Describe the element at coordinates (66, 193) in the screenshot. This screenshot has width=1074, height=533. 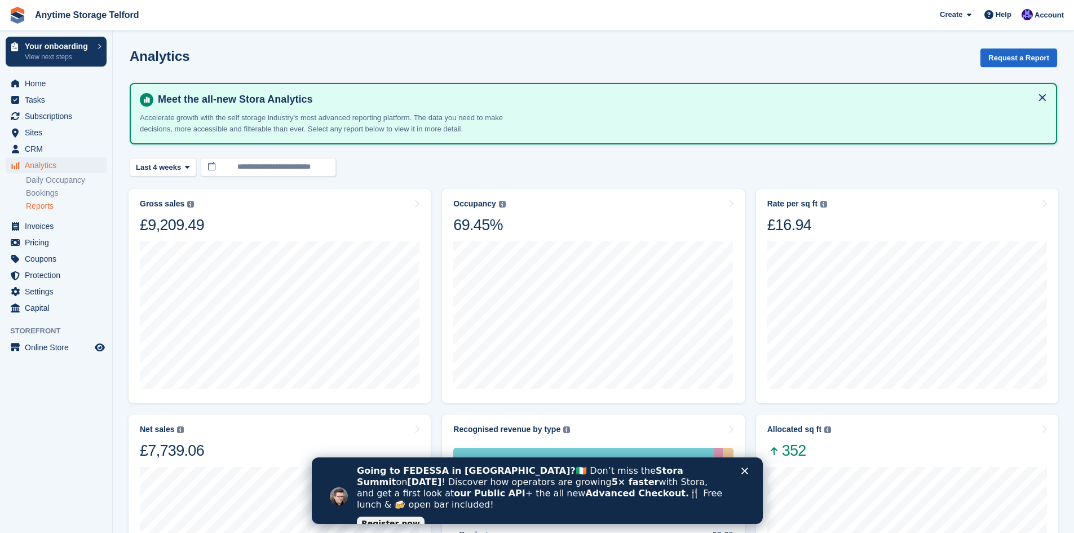
I see `a: Bookings` at that location.